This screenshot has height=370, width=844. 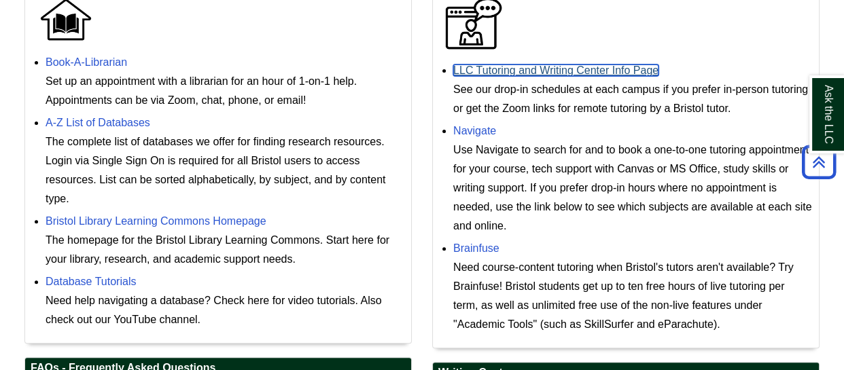 What do you see at coordinates (90, 281) in the screenshot?
I see `a: Database Tutorials` at bounding box center [90, 281].